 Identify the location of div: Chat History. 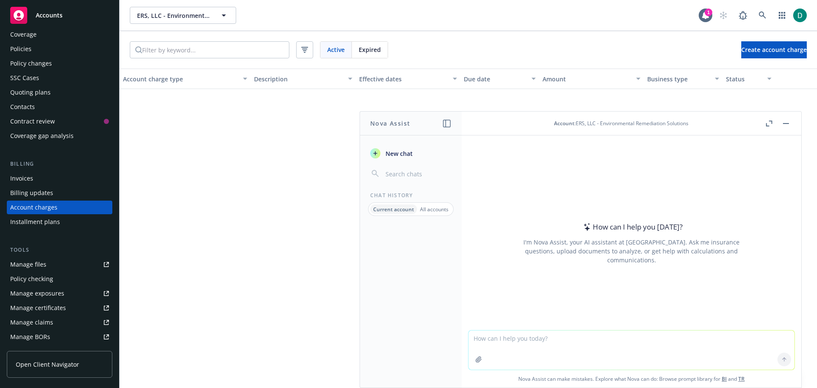
(411, 195).